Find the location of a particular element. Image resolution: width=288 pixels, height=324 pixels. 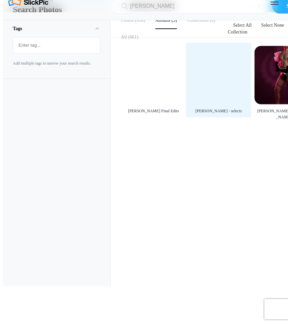

span: 658 is located at coordinates (140, 20).